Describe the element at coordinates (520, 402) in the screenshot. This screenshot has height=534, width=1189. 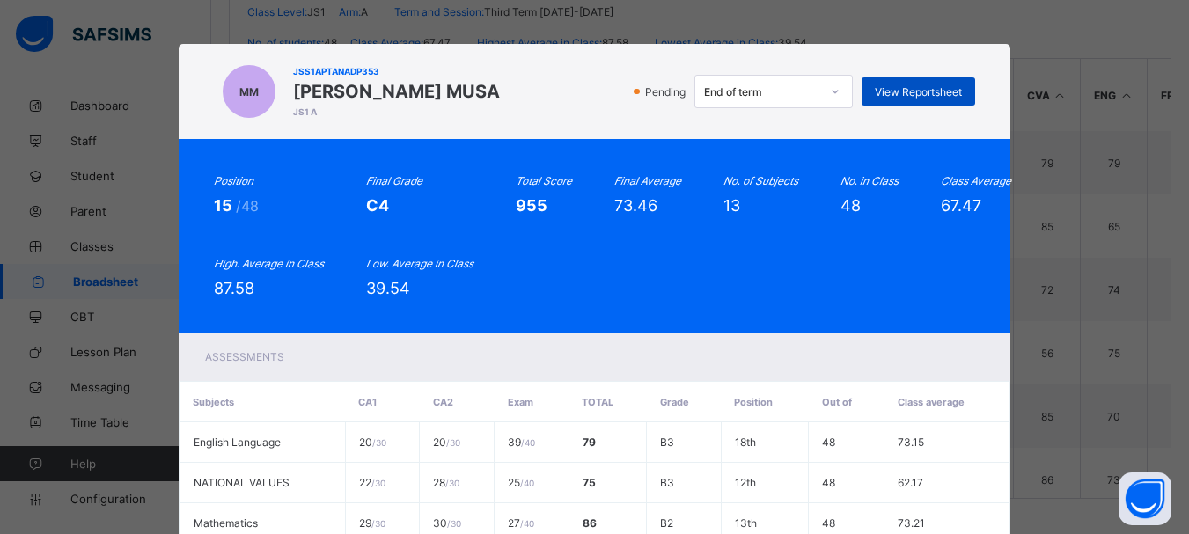
I see `span: Exam` at that location.